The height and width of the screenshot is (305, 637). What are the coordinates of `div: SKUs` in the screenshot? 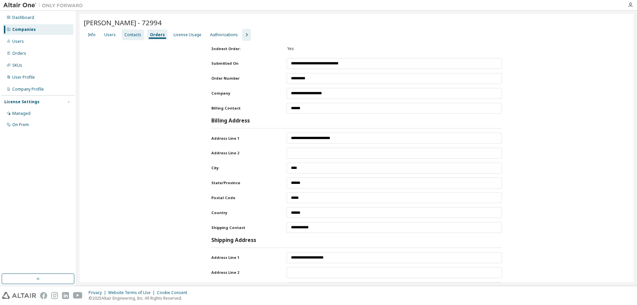 It's located at (17, 65).